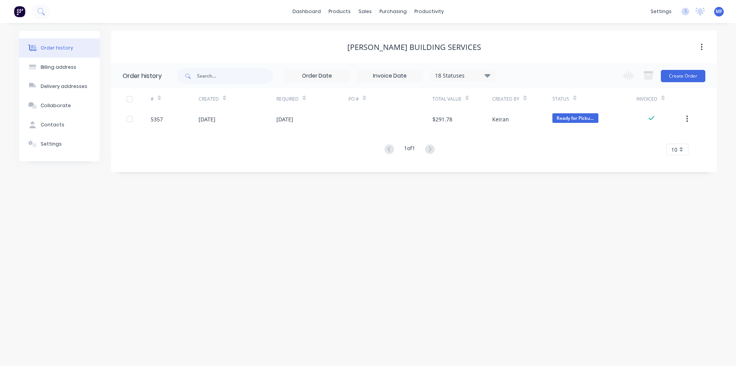 The width and height of the screenshot is (736, 366). What do you see at coordinates (59, 105) in the screenshot?
I see `button: Collaborate` at bounding box center [59, 105].